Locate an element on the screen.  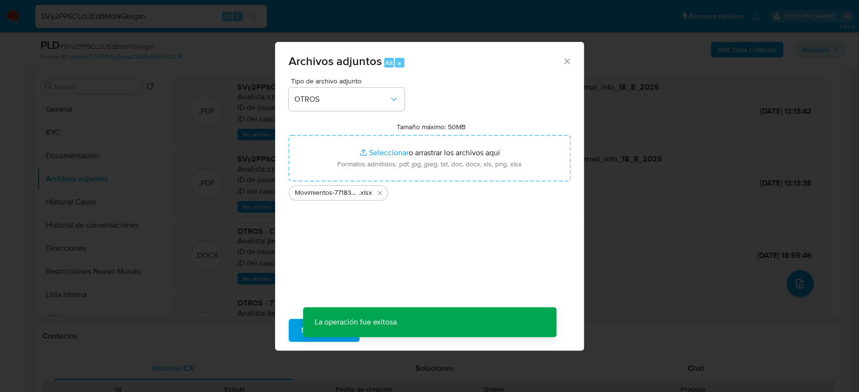
span: Tipo de archivo adjunto is located at coordinates (349, 81).